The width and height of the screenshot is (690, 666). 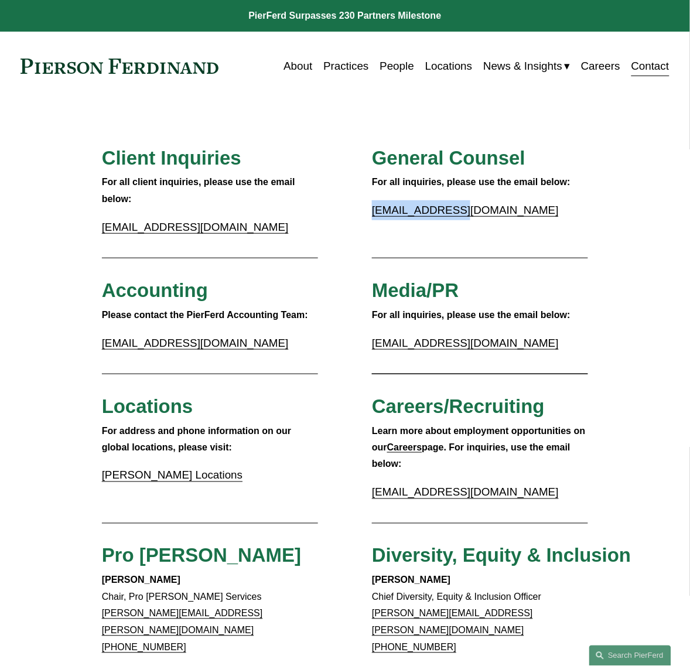 What do you see at coordinates (526, 66) in the screenshot?
I see `a: folder dropdown` at bounding box center [526, 66].